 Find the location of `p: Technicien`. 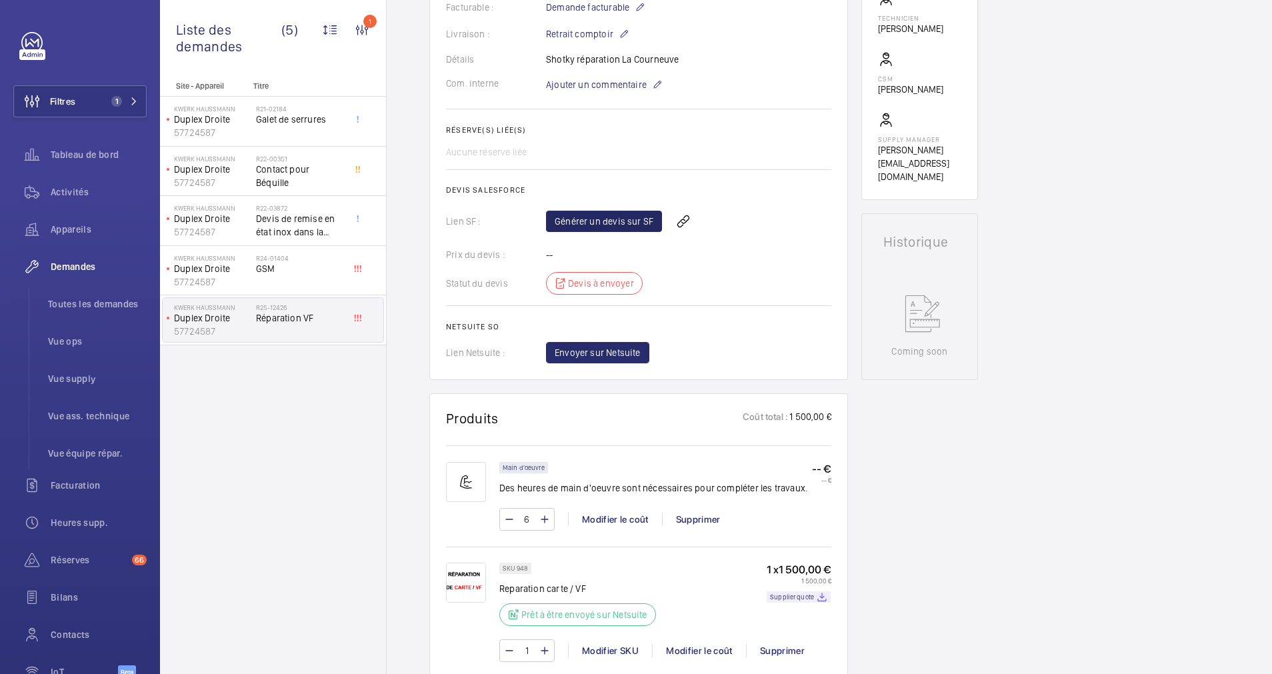

p: Technicien is located at coordinates (910, 18).